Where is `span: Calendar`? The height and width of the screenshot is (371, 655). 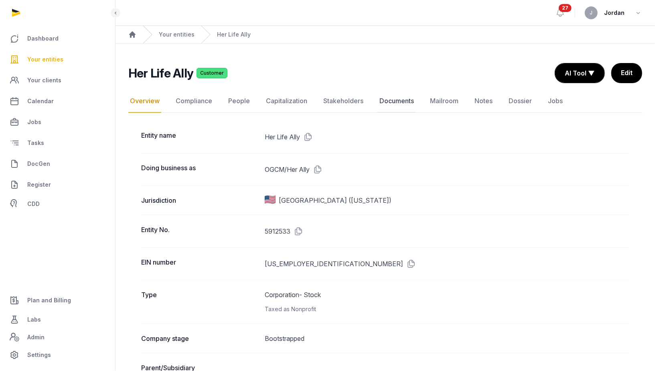
span: Calendar is located at coordinates (41, 101).